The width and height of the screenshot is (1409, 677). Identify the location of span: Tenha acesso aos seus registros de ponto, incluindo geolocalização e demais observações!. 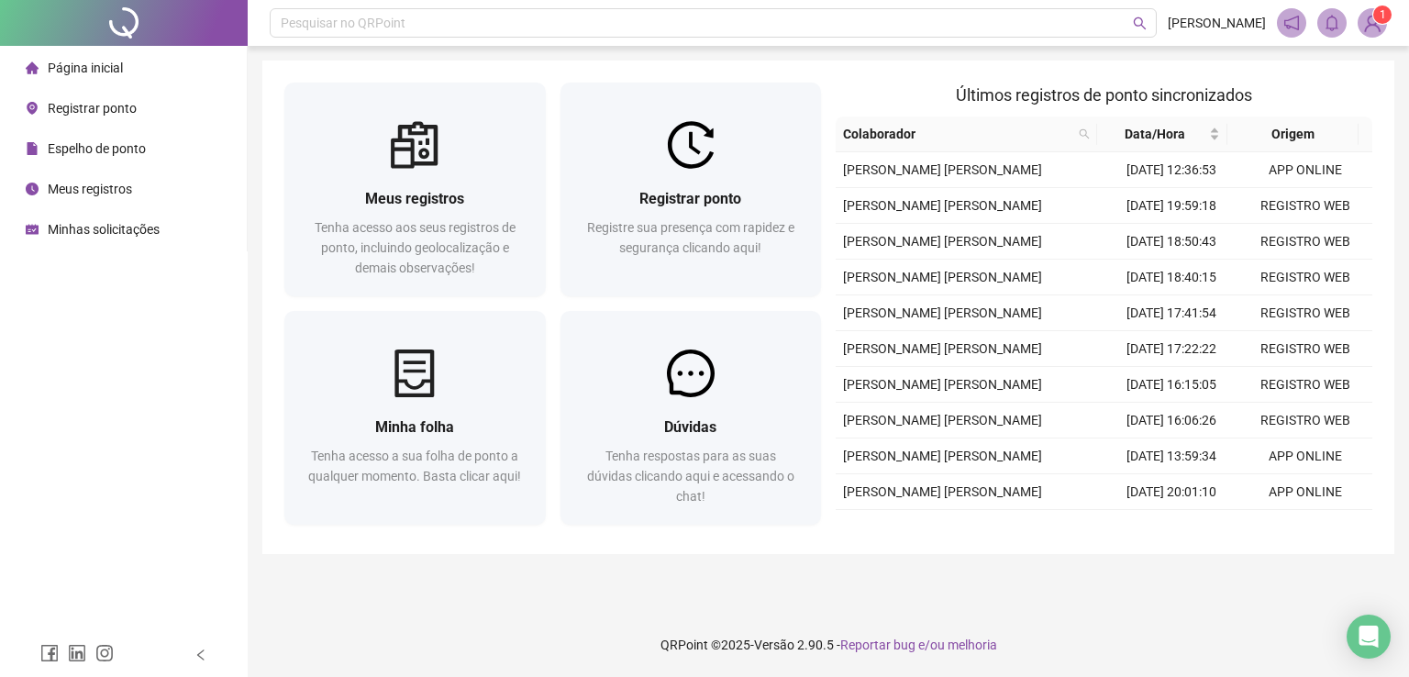
(414, 248).